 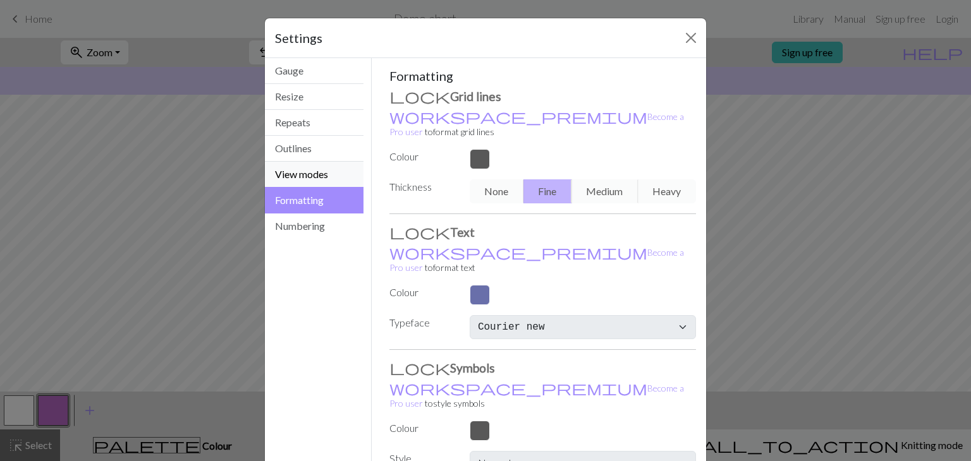 I want to click on h5: Formatting, so click(x=543, y=76).